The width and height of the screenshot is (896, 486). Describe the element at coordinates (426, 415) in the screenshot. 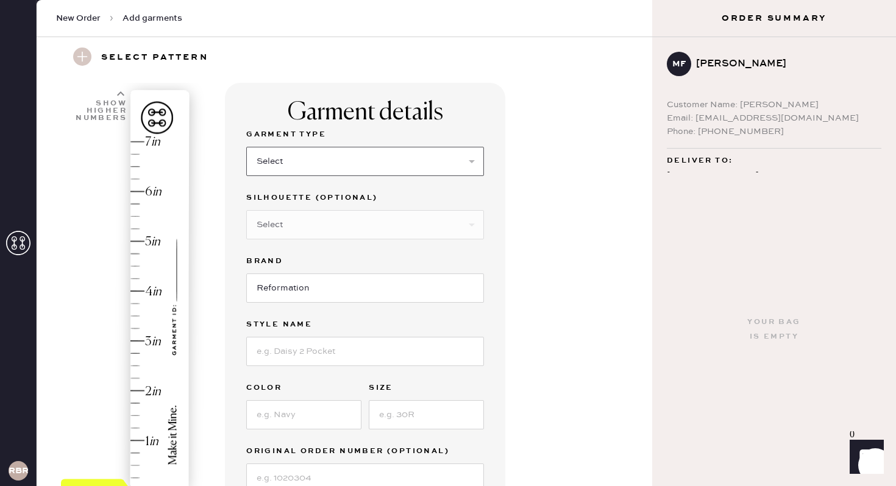

I see `input: e.g. 30R` at that location.